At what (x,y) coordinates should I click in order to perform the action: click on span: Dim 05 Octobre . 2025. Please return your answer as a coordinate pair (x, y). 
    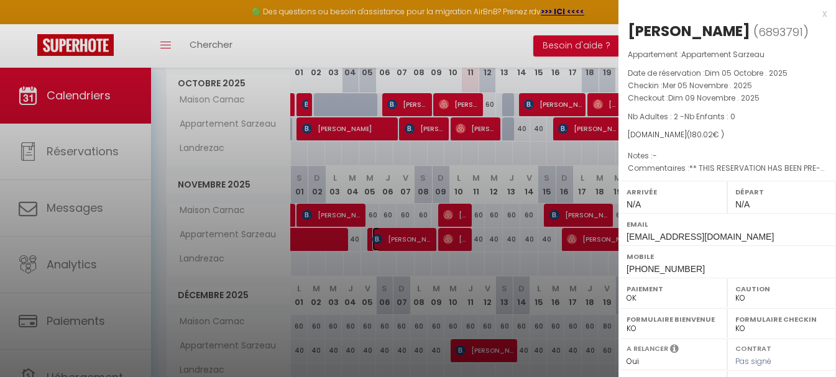
    Looking at the image, I should click on (746, 73).